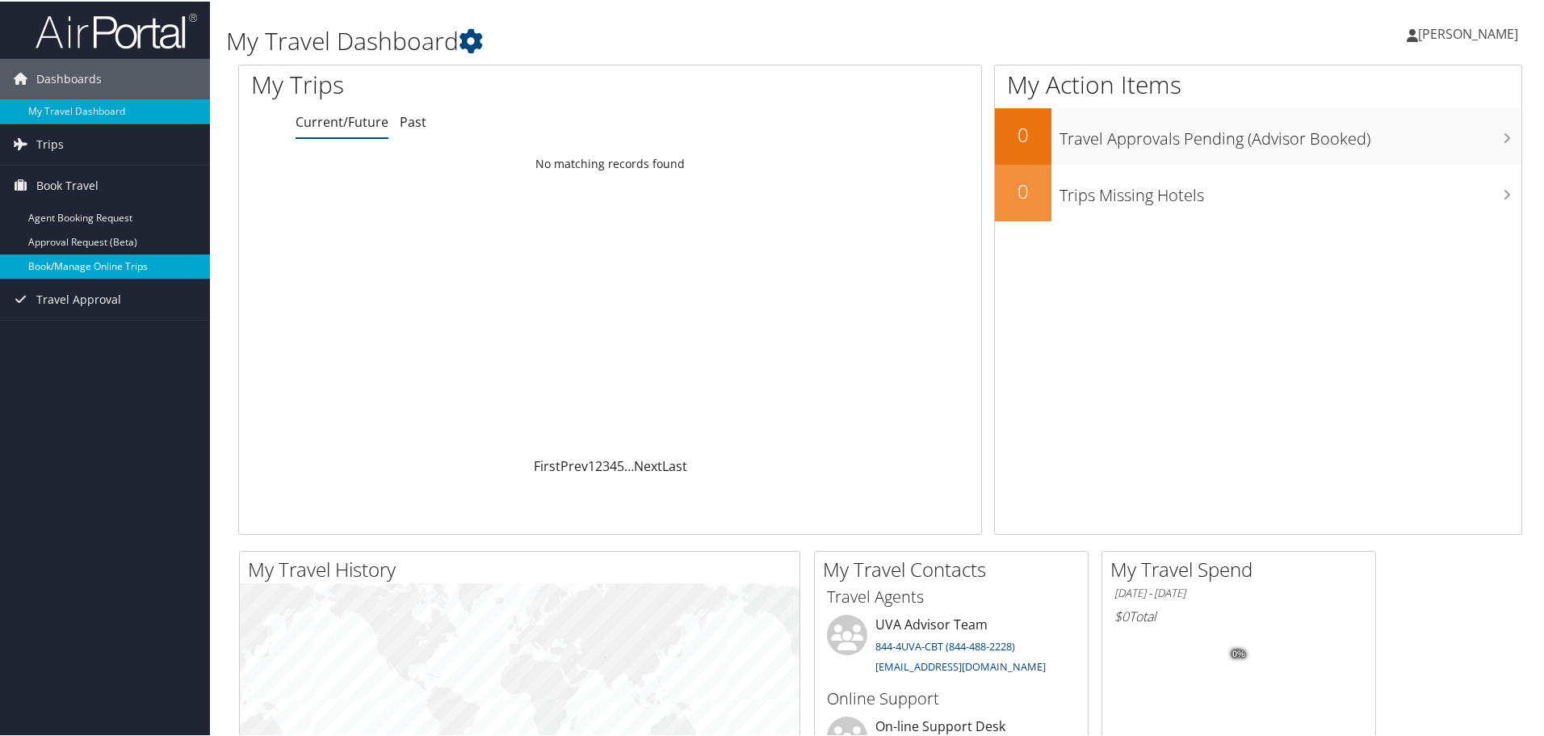  Describe the element at coordinates (1239, 653) in the screenshot. I see `tspan: 0%` at that location.